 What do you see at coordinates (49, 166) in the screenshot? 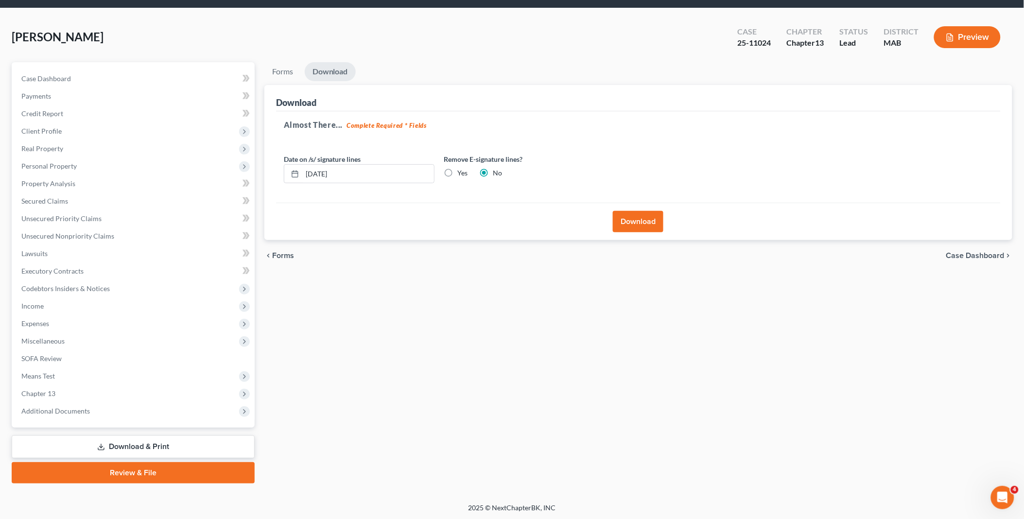
I see `span: Personal Property` at bounding box center [49, 166].